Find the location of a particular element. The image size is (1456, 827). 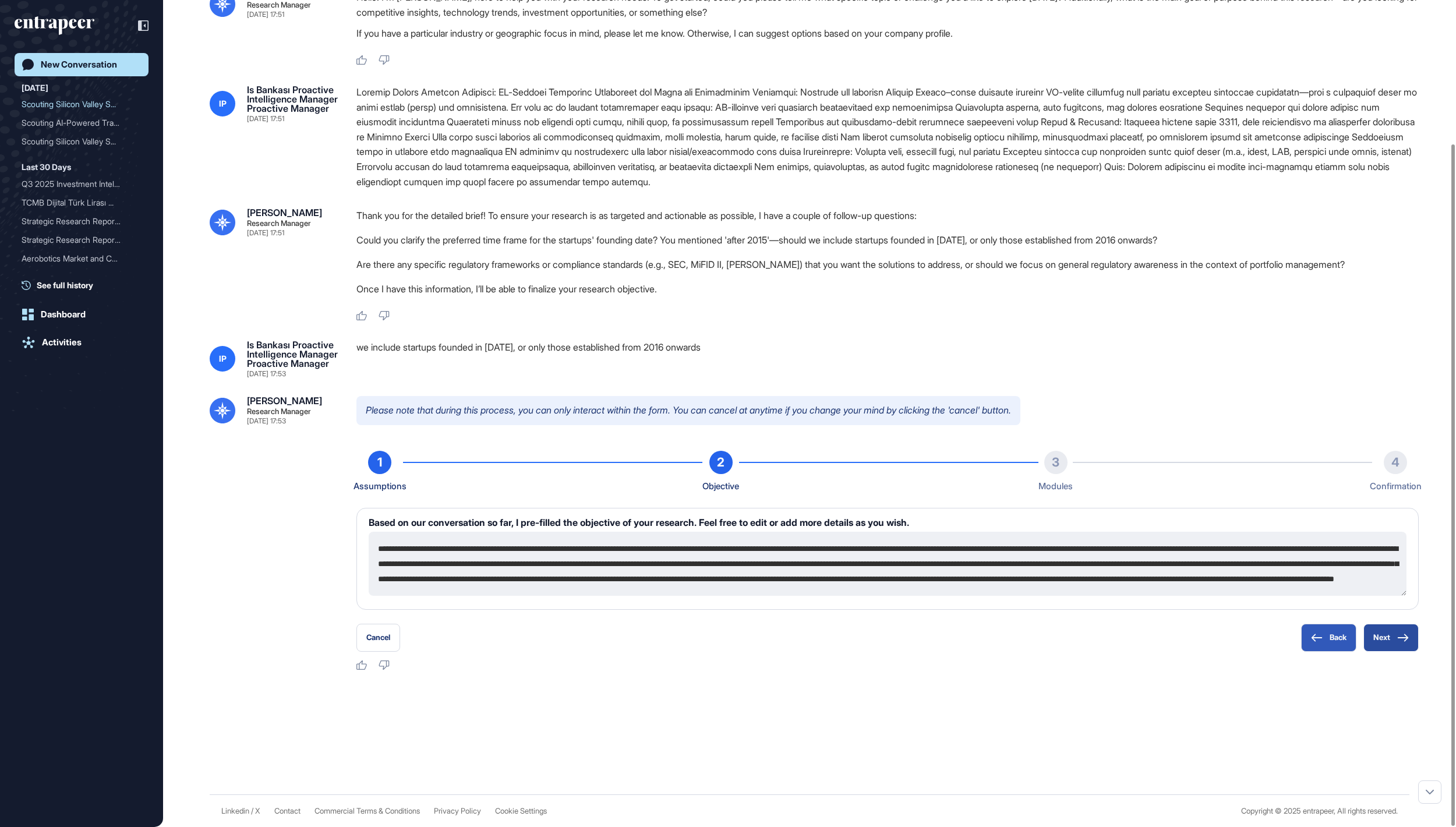

span: Contact is located at coordinates (287, 811).